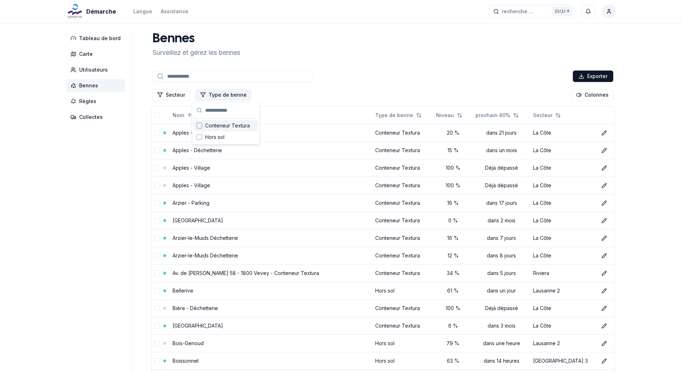 The height and width of the screenshot is (372, 682). I want to click on div: 6 %, so click(453, 326).